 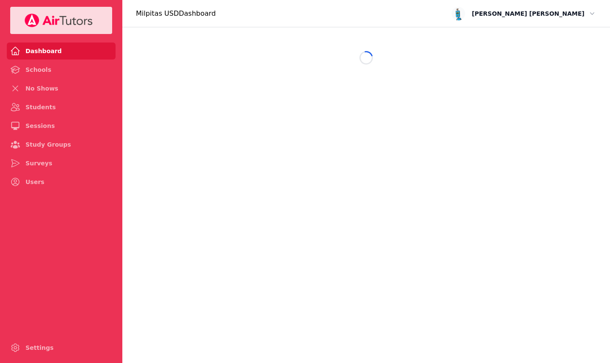 I want to click on a: Settings, so click(x=61, y=348).